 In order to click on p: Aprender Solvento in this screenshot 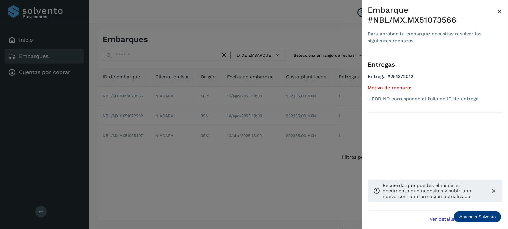, I will do `click(478, 217)`.